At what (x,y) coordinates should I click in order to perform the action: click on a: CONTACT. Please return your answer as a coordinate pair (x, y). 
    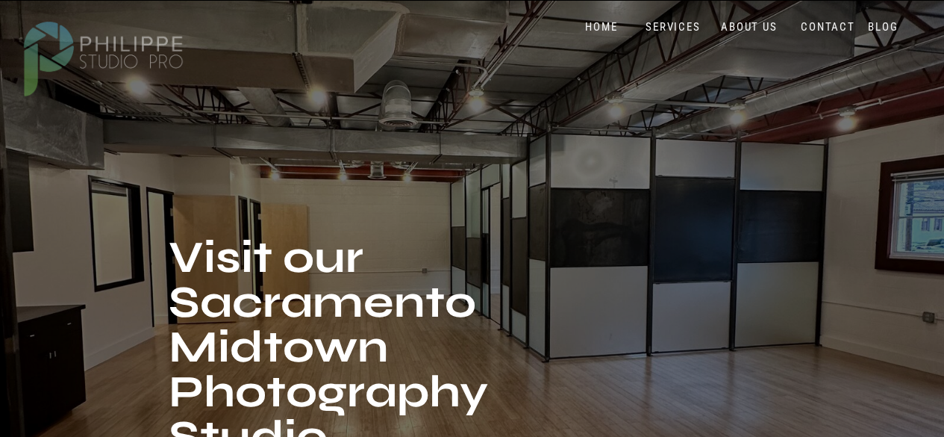
    Looking at the image, I should click on (828, 27).